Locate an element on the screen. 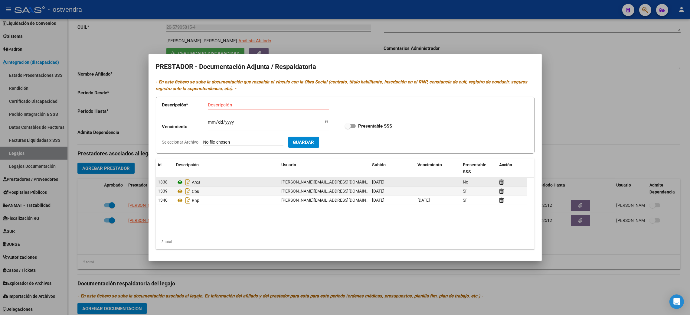 The height and width of the screenshot is (315, 690). datatable-header-cell: Vencimiento is located at coordinates (438, 168).